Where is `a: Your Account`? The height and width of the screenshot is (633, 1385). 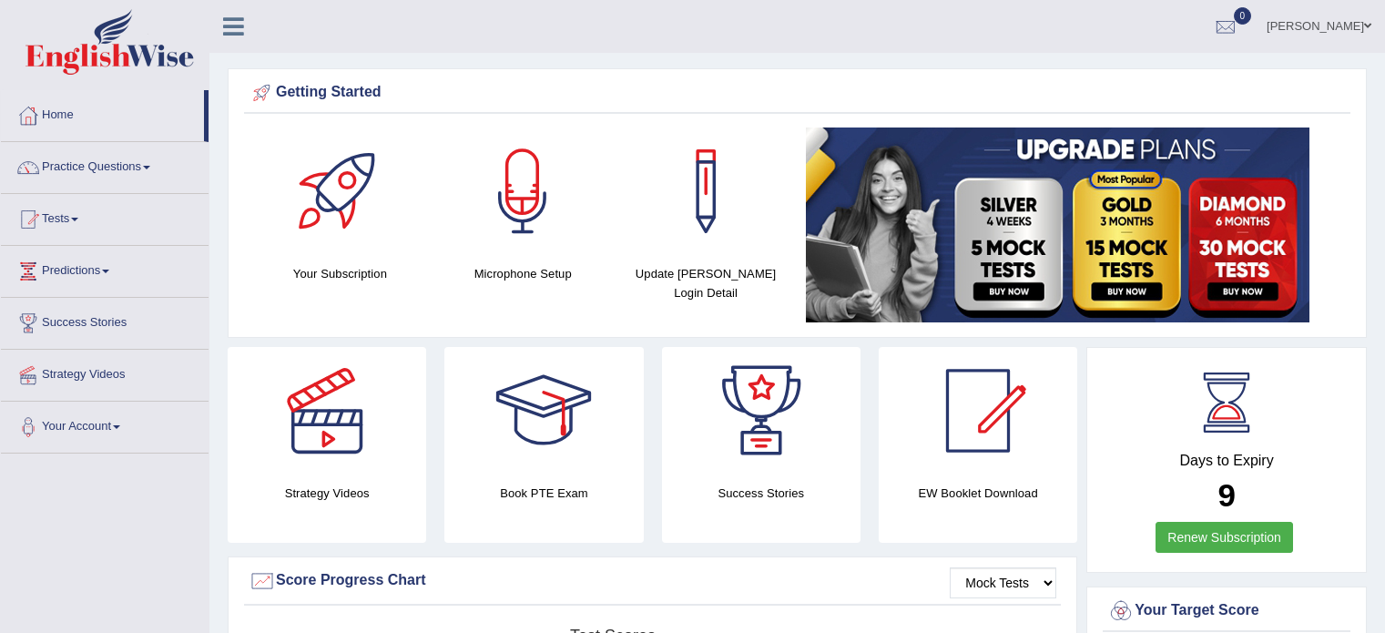 a: Your Account is located at coordinates (105, 424).